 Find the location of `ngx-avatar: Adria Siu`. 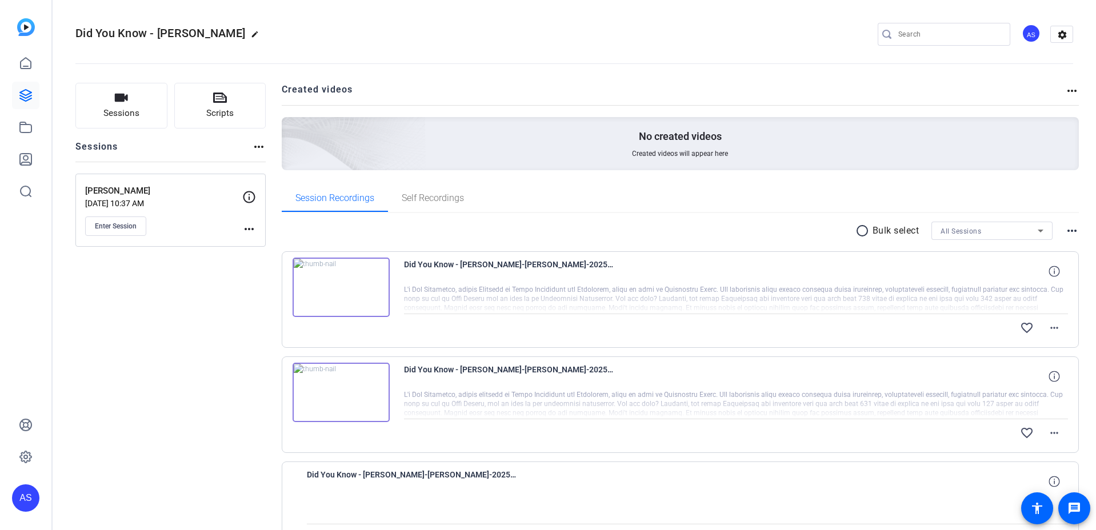

ngx-avatar: Adria Siu is located at coordinates (1032, 34).